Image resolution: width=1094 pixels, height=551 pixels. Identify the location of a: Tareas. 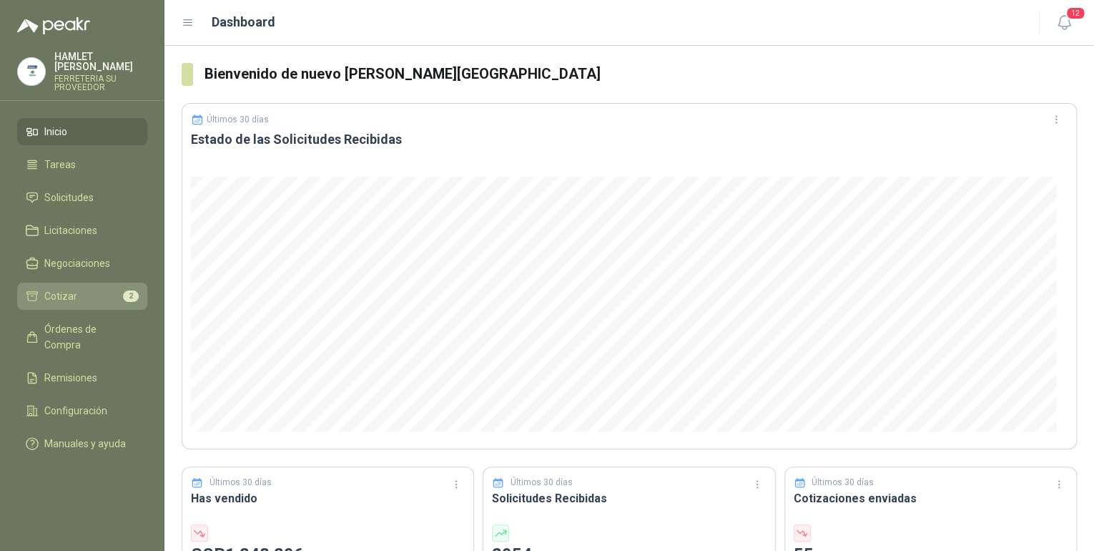
(82, 164).